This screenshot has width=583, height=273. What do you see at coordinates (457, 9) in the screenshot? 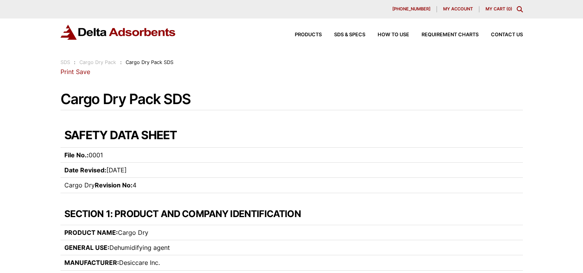
I see `span: My account` at bounding box center [457, 9].